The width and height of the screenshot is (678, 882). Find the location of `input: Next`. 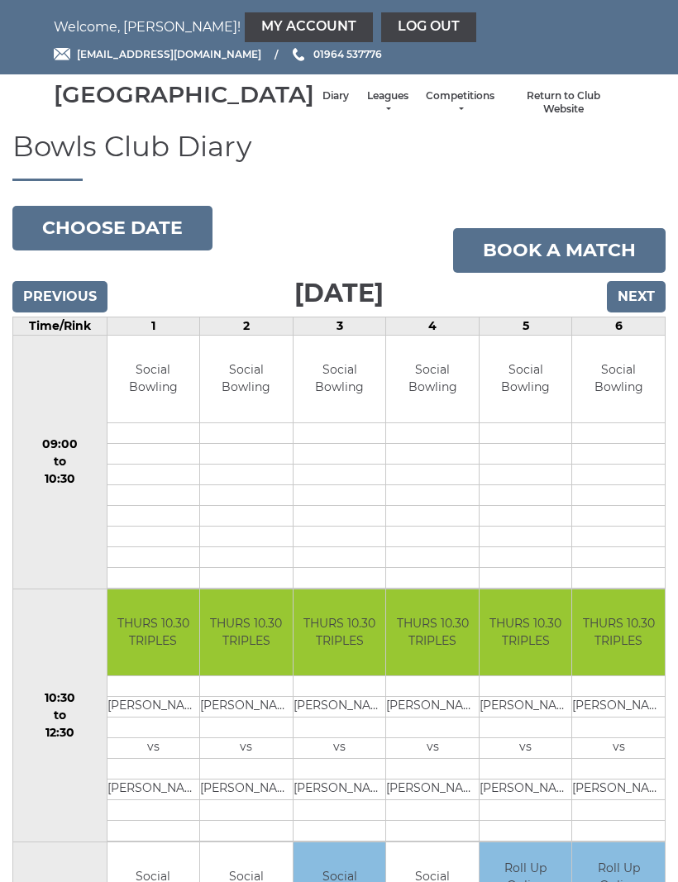

input: Next is located at coordinates (636, 297).